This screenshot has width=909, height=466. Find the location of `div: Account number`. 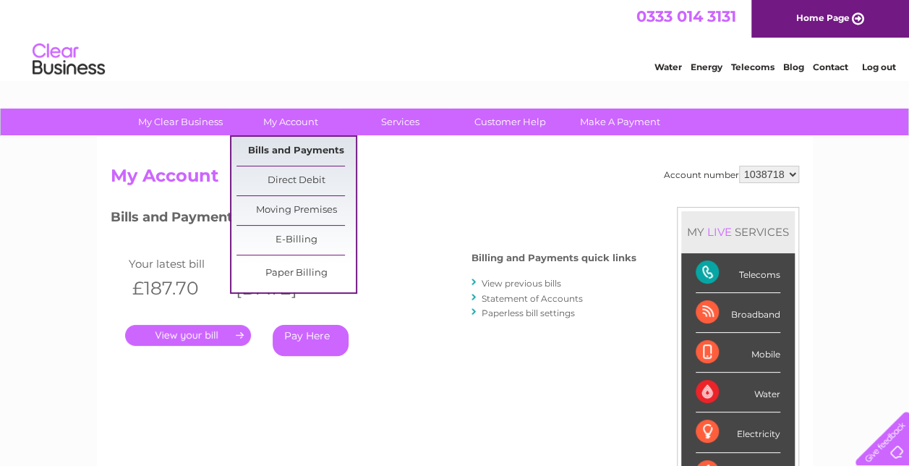

div: Account number is located at coordinates (731, 174).